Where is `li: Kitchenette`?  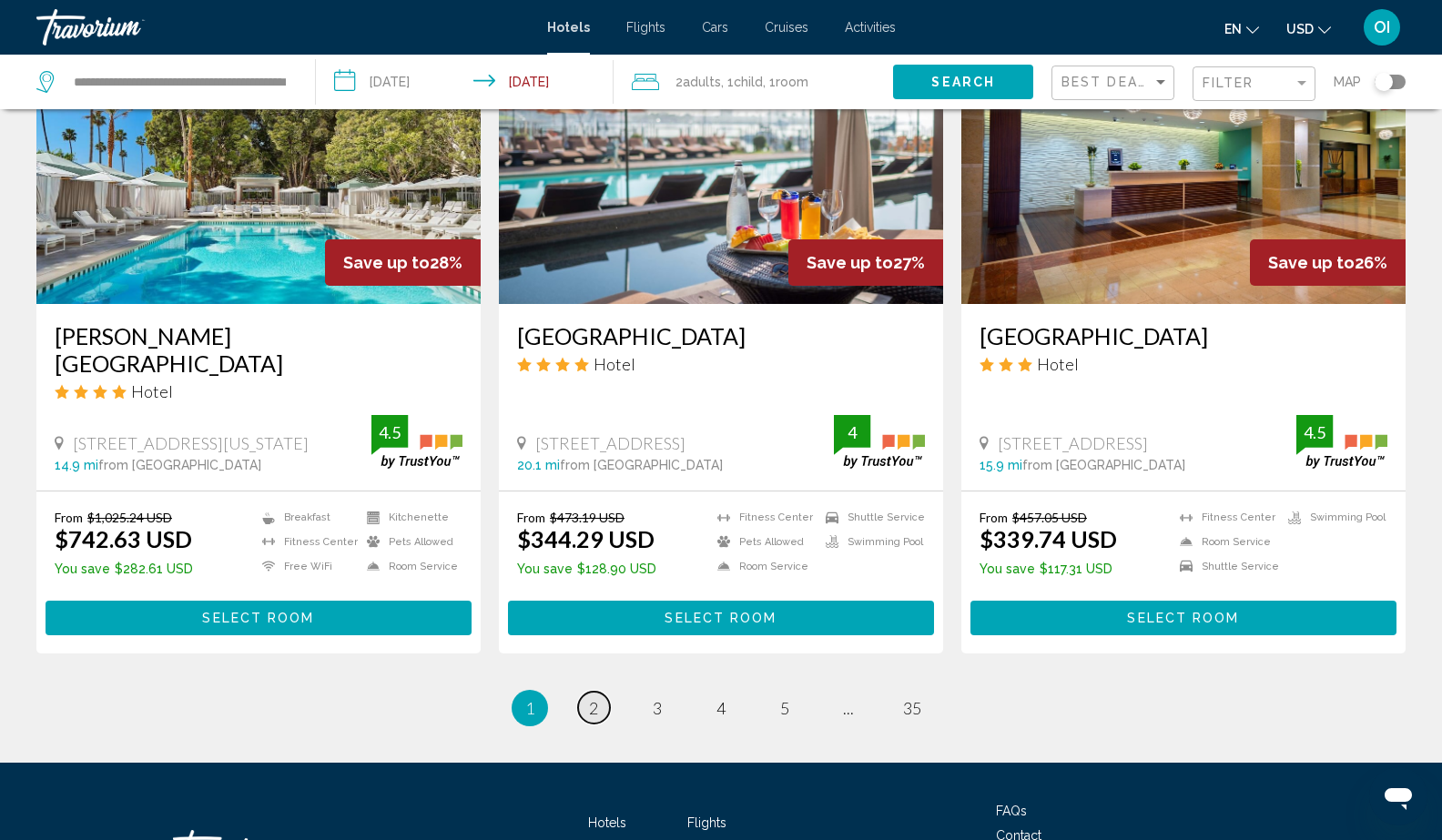 li: Kitchenette is located at coordinates (409, 517).